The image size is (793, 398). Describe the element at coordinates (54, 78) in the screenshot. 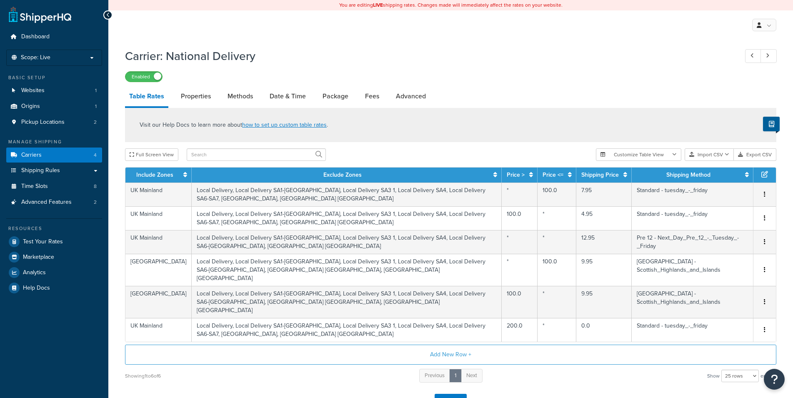

I see `div: Basic Setup` at that location.